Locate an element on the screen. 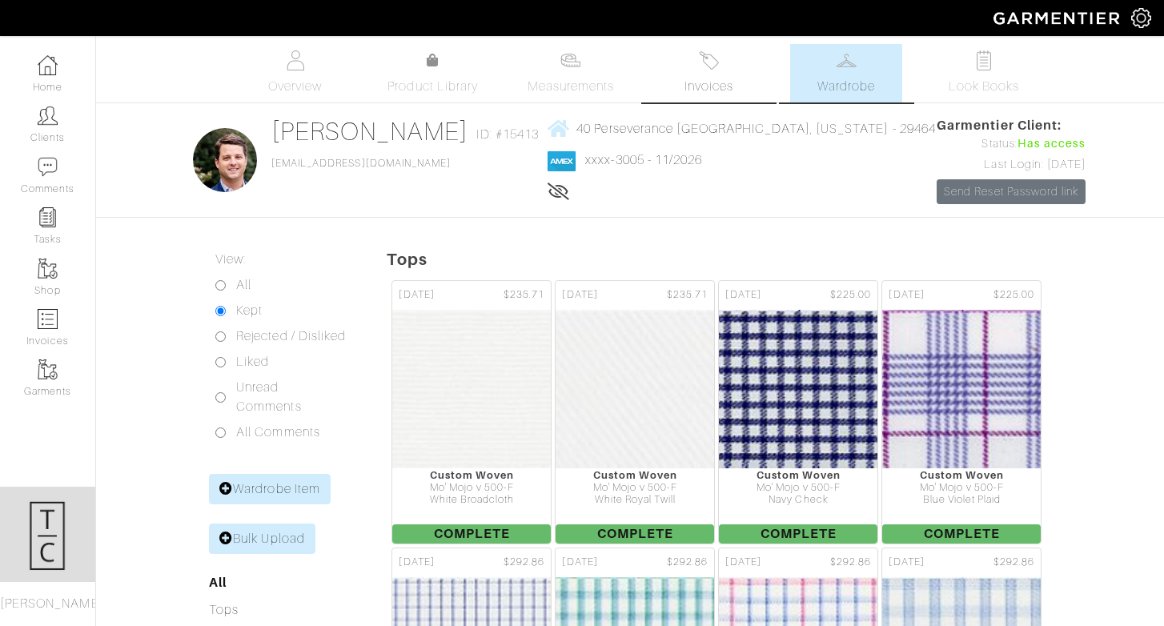 The image size is (1164, 626). a: Measurements is located at coordinates (571, 73).